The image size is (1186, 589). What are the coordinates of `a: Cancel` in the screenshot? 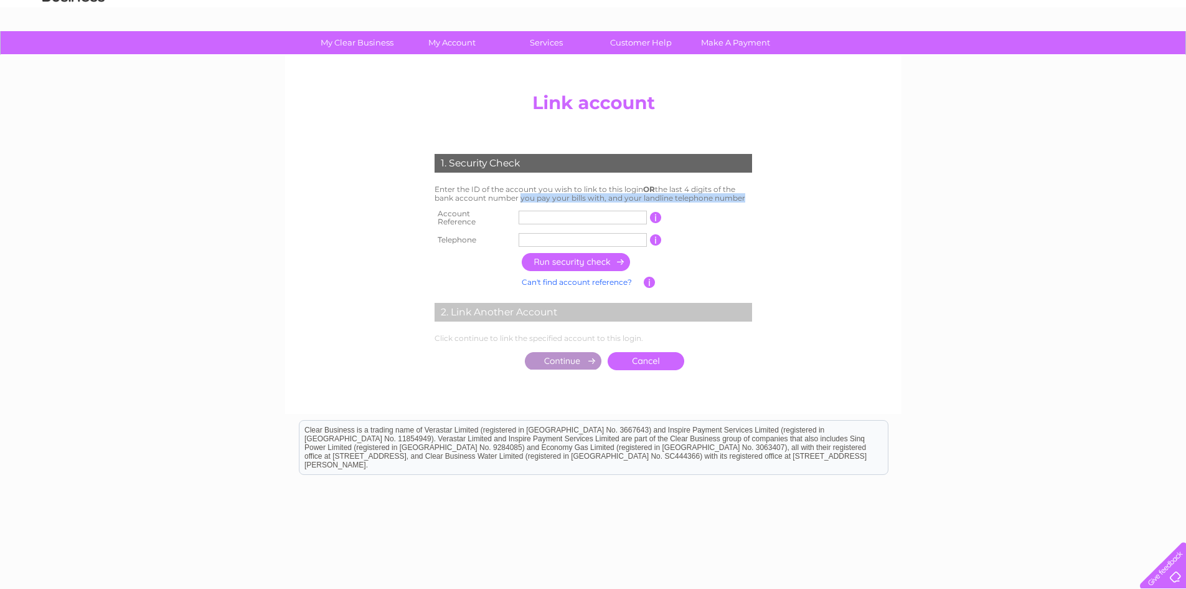 It's located at (646, 361).